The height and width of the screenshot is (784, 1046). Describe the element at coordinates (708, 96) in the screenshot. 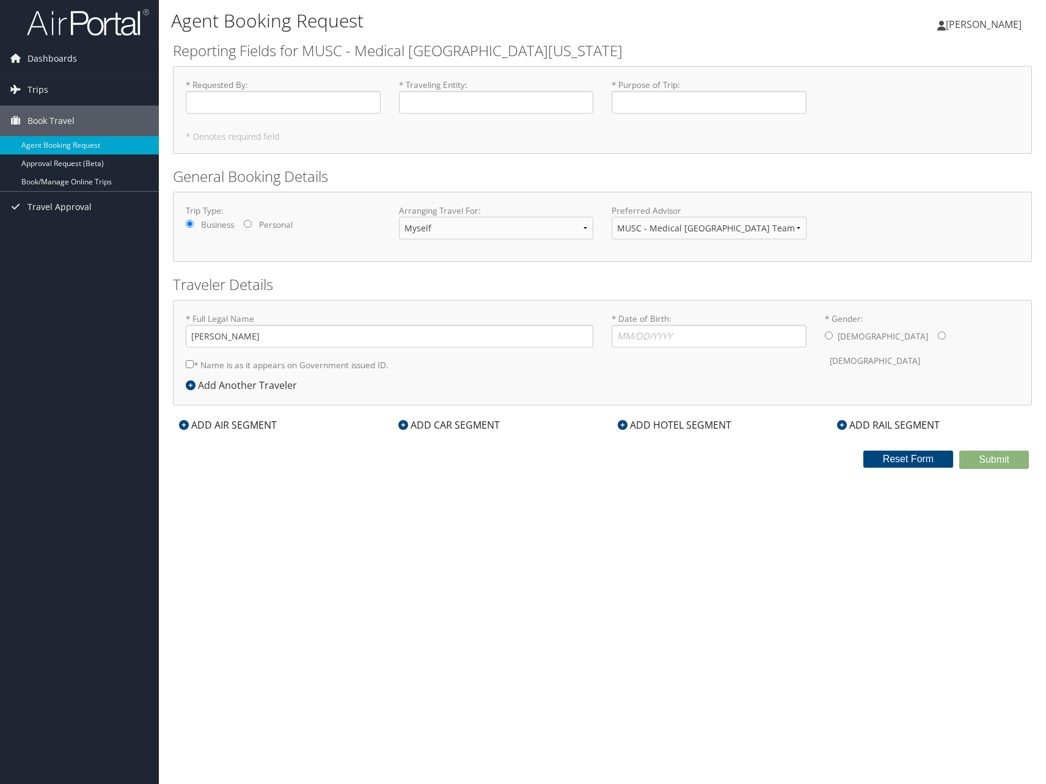

I see `label: * Purpose of Trip :` at that location.